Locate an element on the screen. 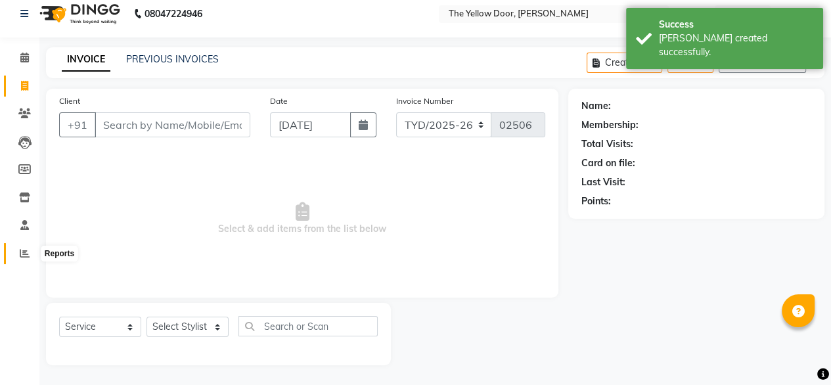 Image resolution: width=831 pixels, height=385 pixels. button: +91 is located at coordinates (78, 125).